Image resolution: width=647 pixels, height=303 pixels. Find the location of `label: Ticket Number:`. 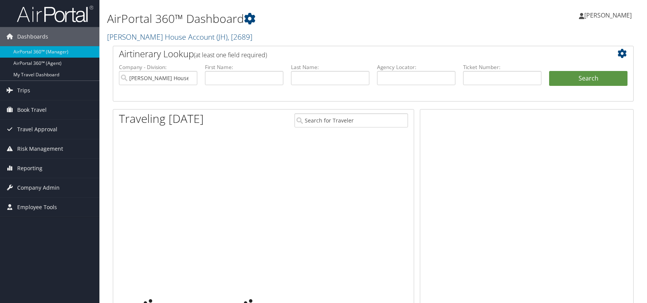

label: Ticket Number: is located at coordinates (502, 67).